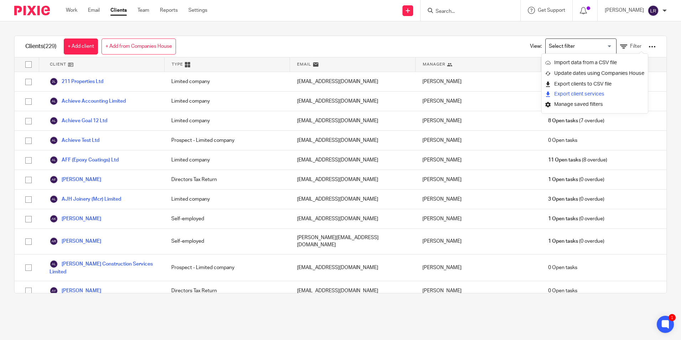  I want to click on span: Get Support, so click(551, 10).